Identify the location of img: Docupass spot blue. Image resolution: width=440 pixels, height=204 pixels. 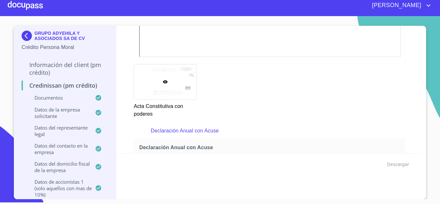
(28, 36).